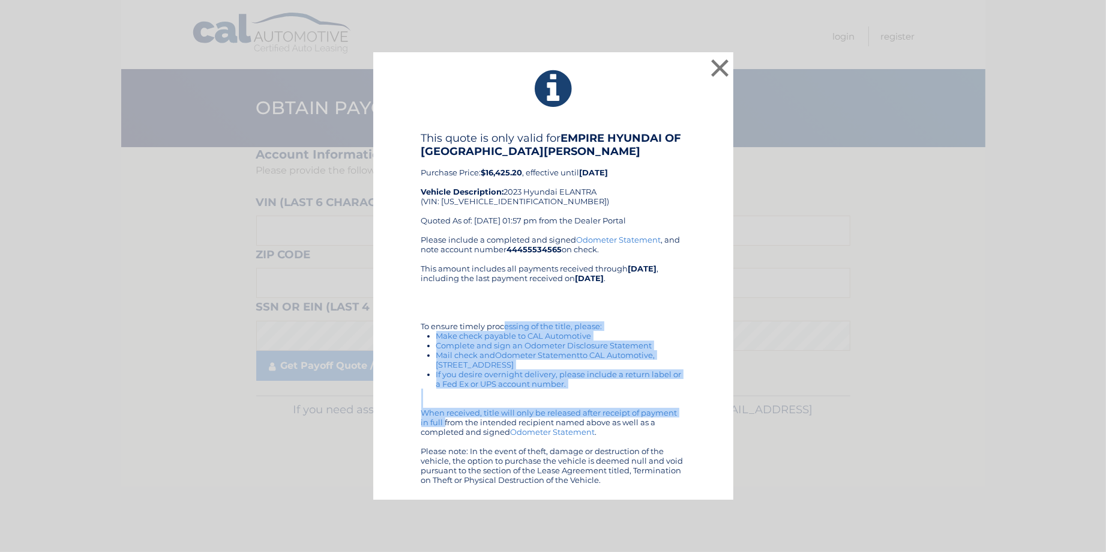 This screenshot has width=1106, height=552. What do you see at coordinates (561, 379) in the screenshot?
I see `li: If you desire overnight delivery, please include a return label or a Fed Ex or UPS account number.` at bounding box center [561, 379].